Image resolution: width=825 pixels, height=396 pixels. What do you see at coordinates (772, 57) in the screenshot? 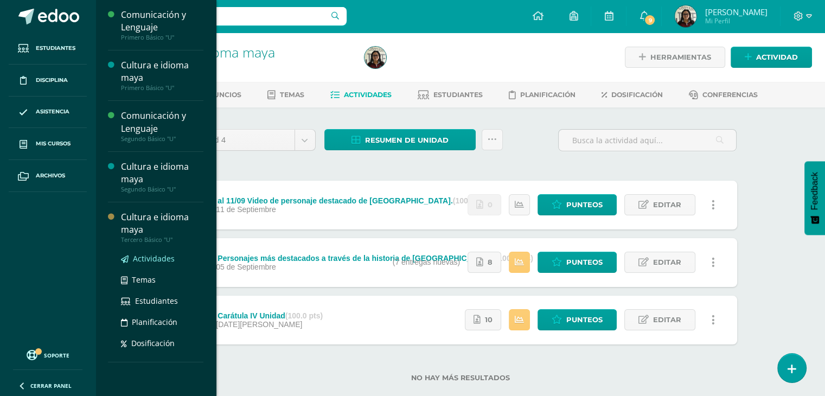
I see `a: Actividad` at bounding box center [772, 57].